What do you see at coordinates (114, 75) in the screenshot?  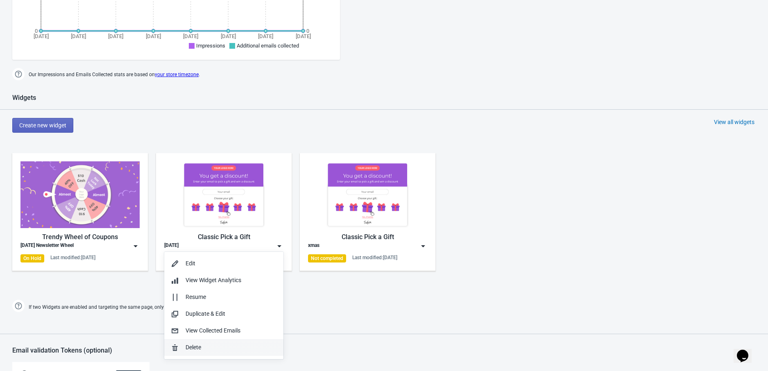 I see `span: Our Impressions and Emails Collected stats are based on .` at bounding box center [114, 75].